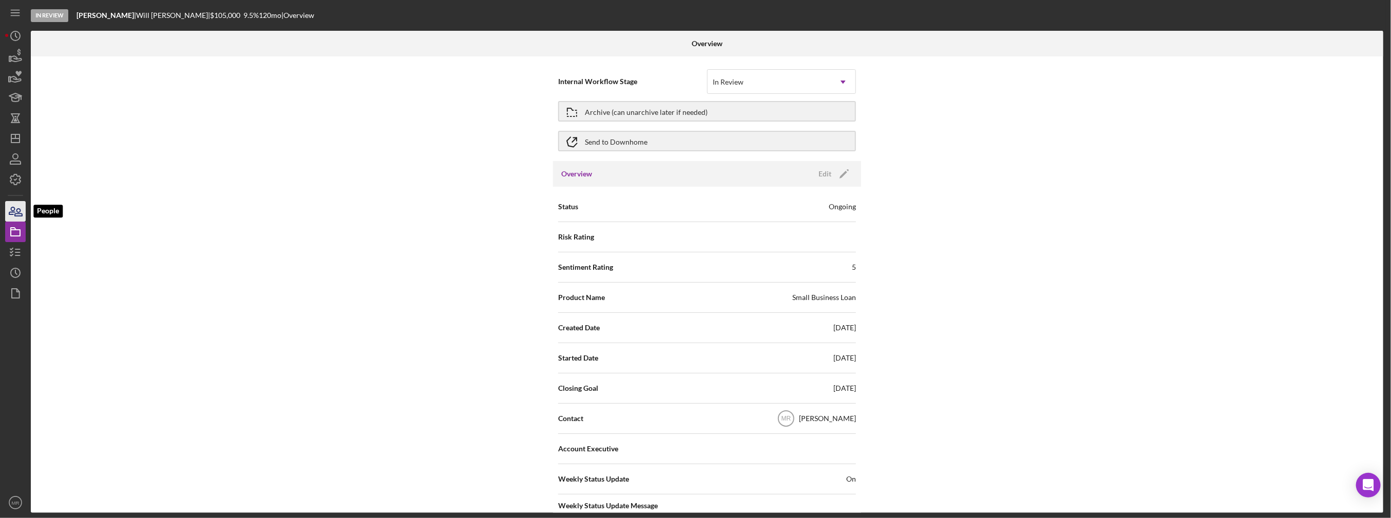 This screenshot has width=1391, height=518. I want to click on span: Account Executive, so click(588, 449).